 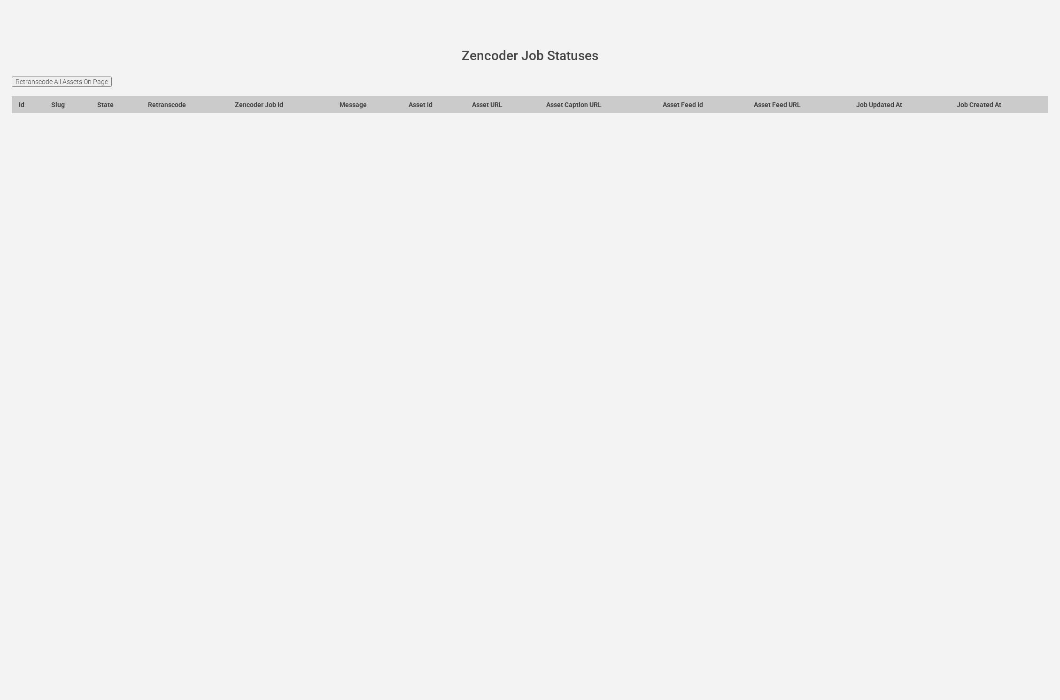 I want to click on th: Zencoder Job Id, so click(x=280, y=104).